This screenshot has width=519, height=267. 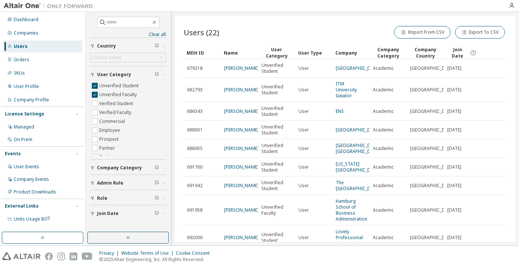 I want to click on div: External Links, so click(x=22, y=206).